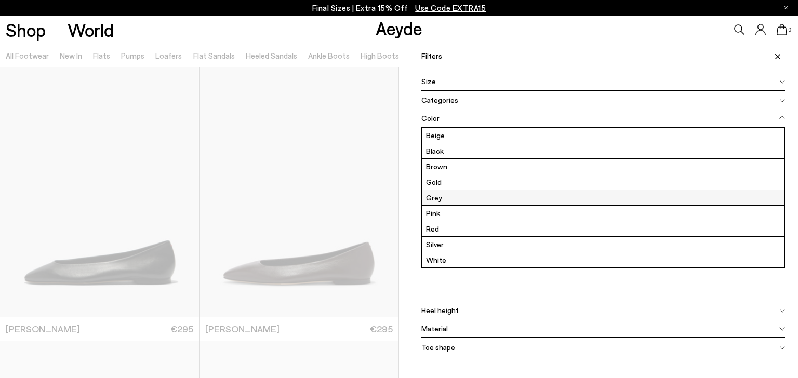 Image resolution: width=798 pixels, height=378 pixels. Describe the element at coordinates (603, 197) in the screenshot. I see `label: Grey` at that location.